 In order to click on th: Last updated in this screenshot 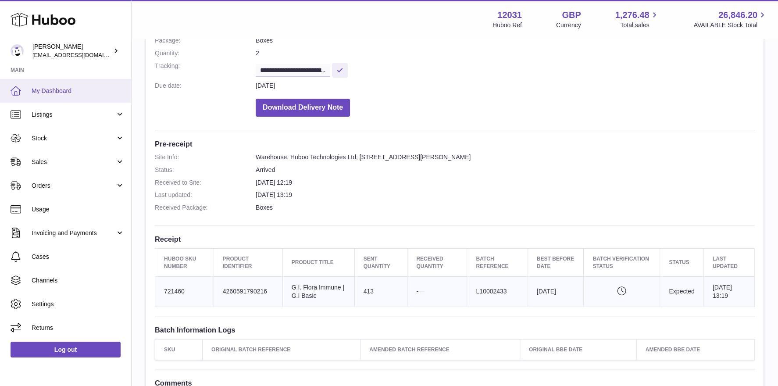, I will do `click(729, 262)`.